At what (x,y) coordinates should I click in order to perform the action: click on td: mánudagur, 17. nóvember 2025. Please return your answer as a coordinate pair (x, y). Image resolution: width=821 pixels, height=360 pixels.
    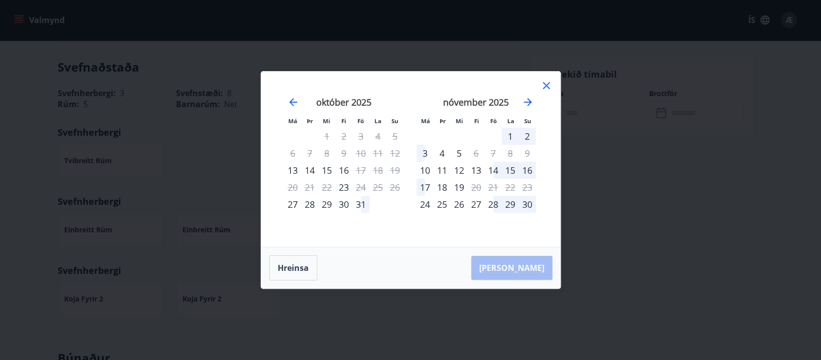
    Looking at the image, I should click on (425, 187).